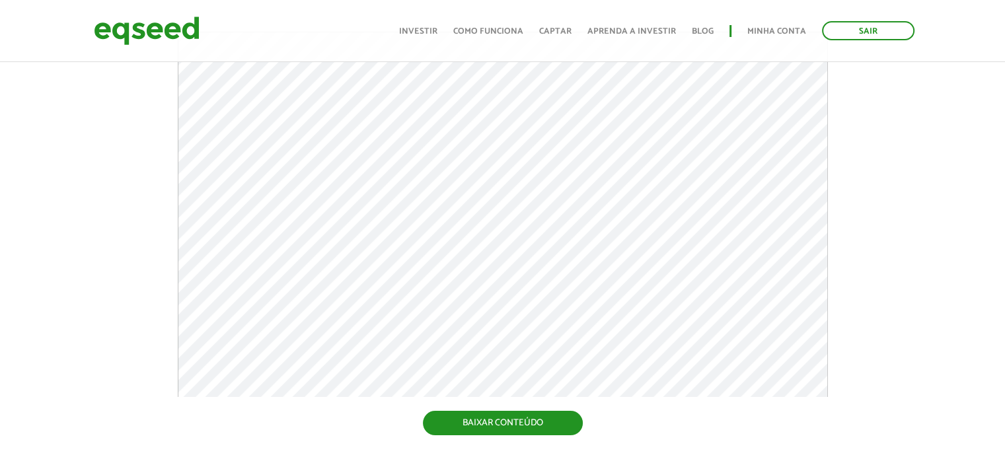  Describe the element at coordinates (776, 31) in the screenshot. I see `a: Minha conta` at that location.